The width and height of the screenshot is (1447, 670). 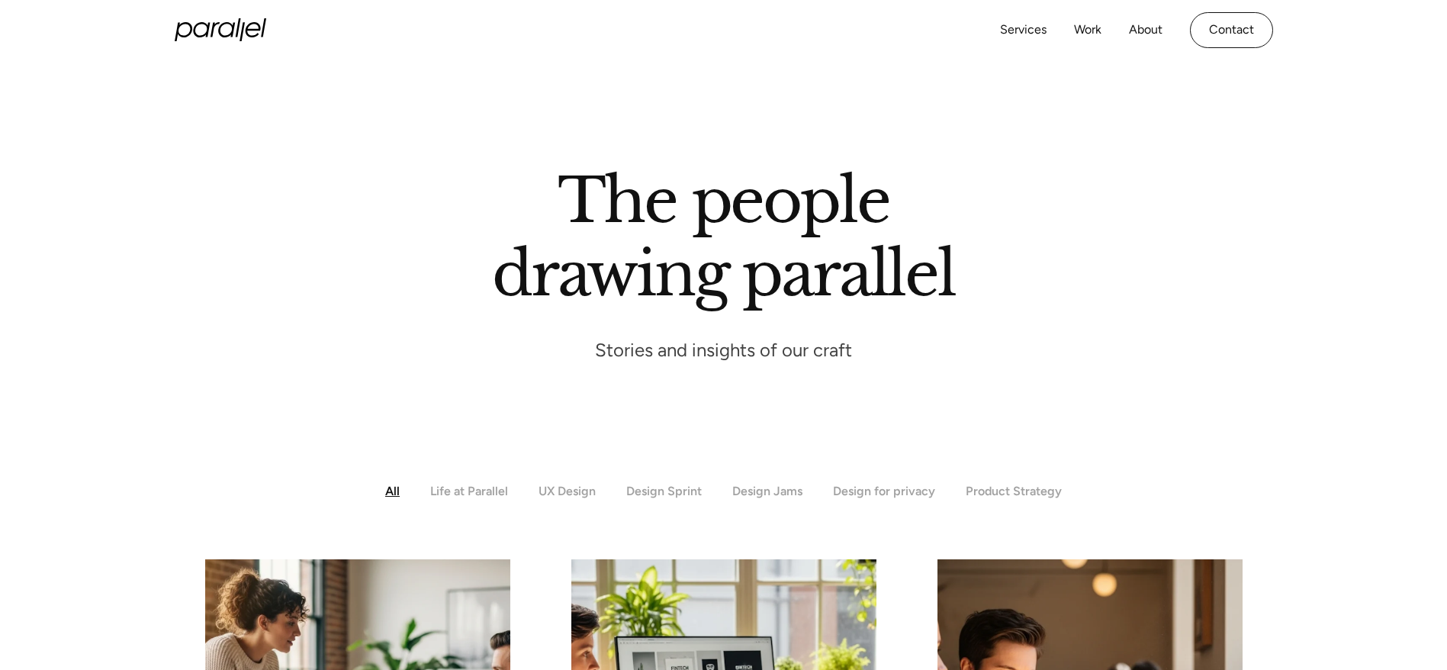 What do you see at coordinates (723, 237) in the screenshot?
I see `h1: The people drawing parallel` at bounding box center [723, 237].